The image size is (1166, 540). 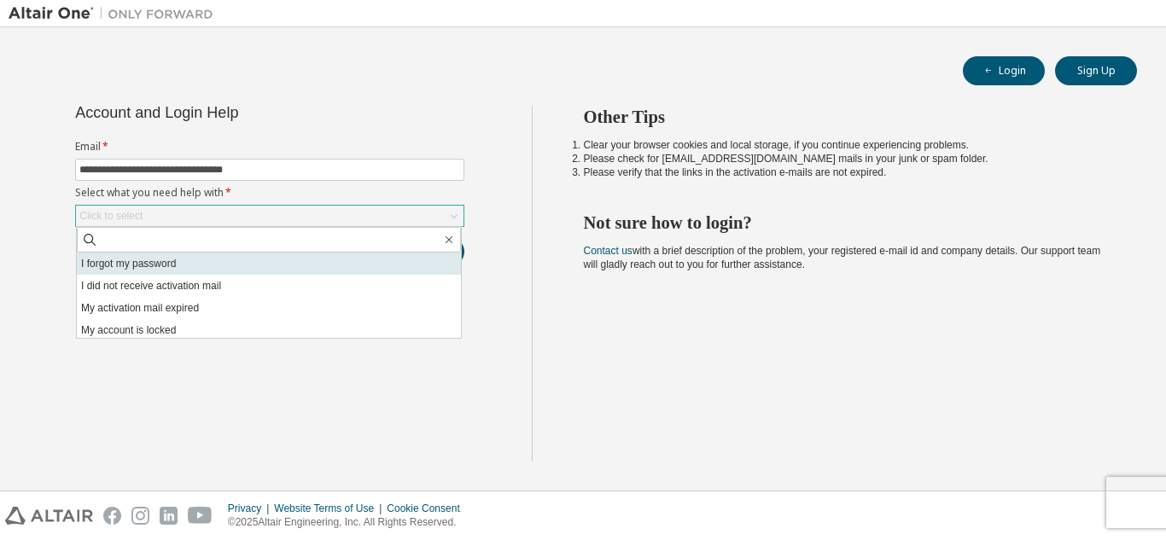 I want to click on li: I forgot my password, so click(x=269, y=264).